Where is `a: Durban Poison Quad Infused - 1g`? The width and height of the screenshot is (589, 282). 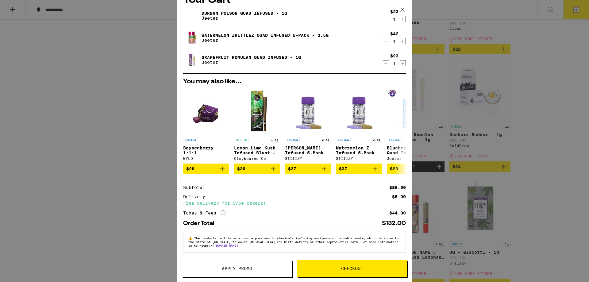
a: Durban Poison Quad Infused - 1g is located at coordinates (244, 13).